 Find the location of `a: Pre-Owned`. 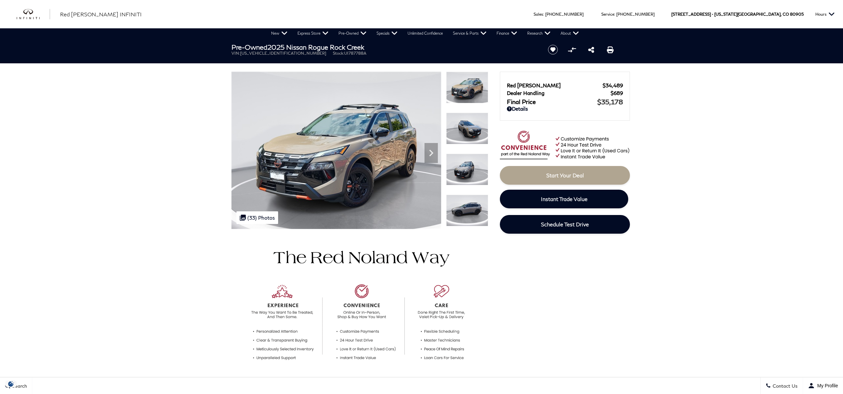

a: Pre-Owned is located at coordinates (352, 33).